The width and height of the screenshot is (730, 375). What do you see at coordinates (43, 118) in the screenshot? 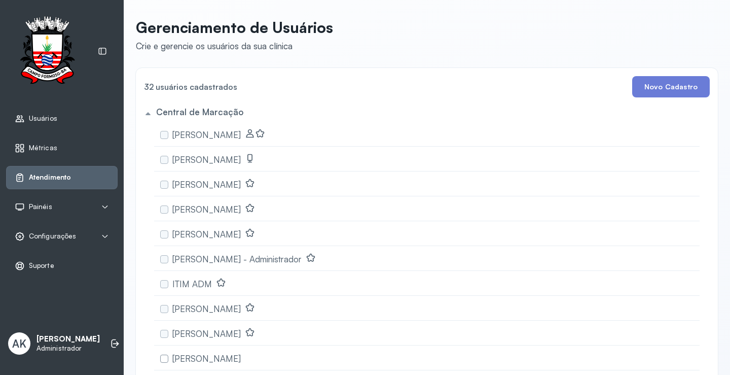
I see `span: Usuários` at bounding box center [43, 118].